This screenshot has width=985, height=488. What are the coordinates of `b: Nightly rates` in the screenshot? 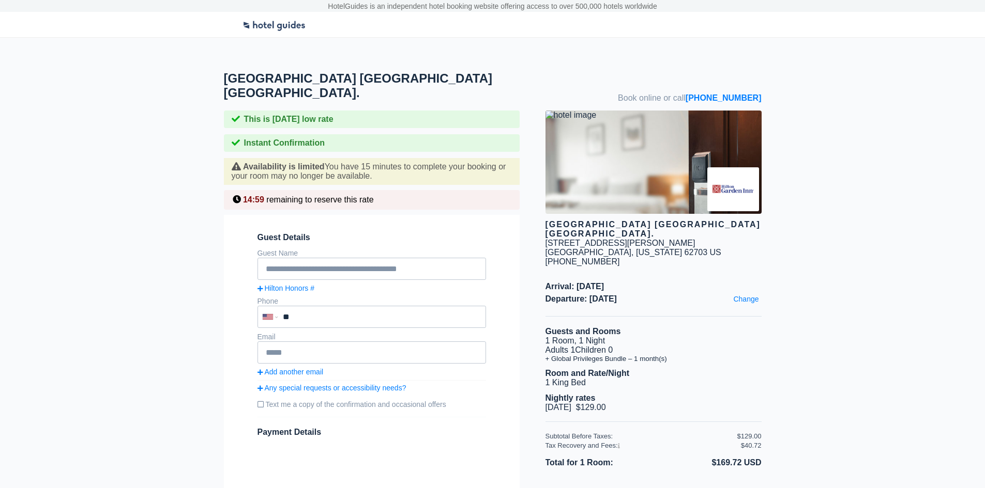 It's located at (570, 398).